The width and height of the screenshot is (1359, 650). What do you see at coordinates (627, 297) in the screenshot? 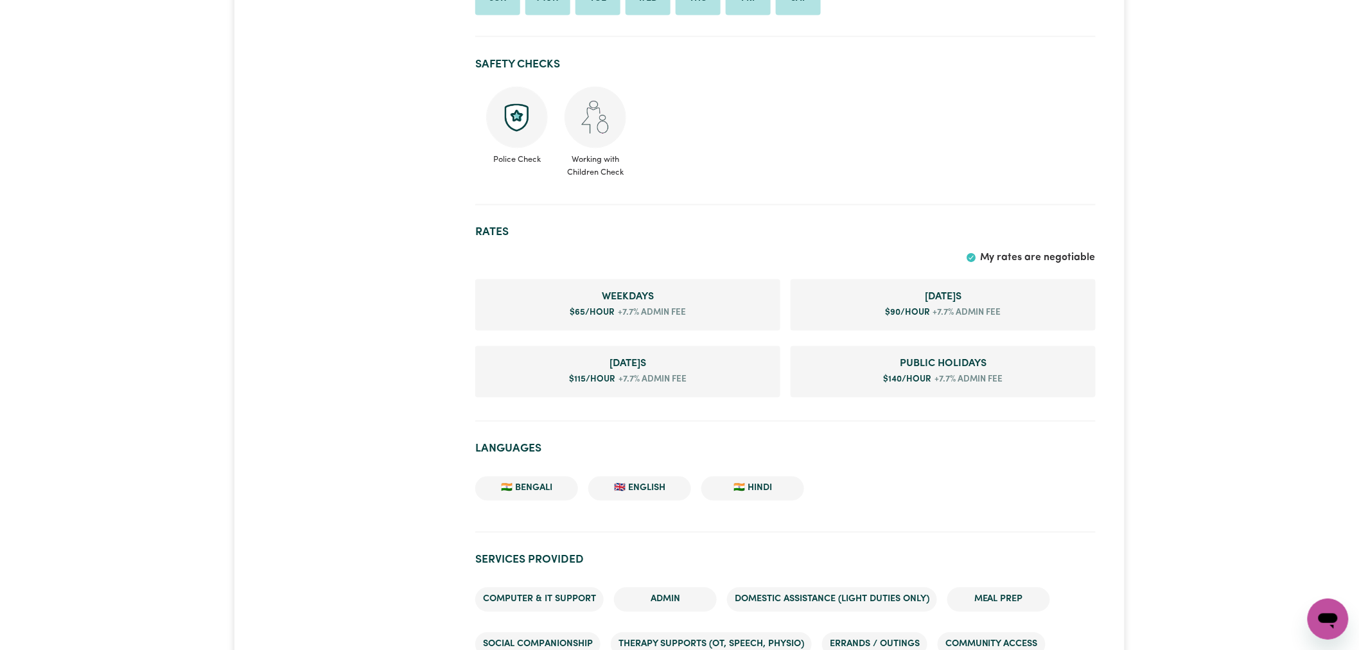
I see `span: Weekday rate` at bounding box center [627, 297].